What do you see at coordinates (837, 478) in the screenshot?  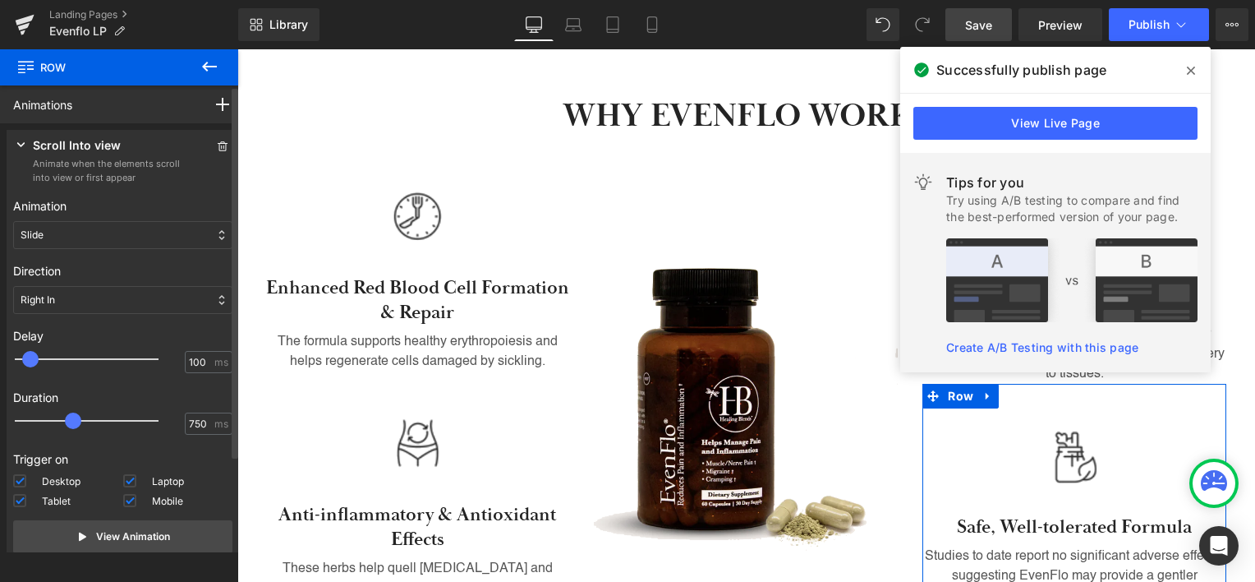 I see `h3: Safe, Well-tolerated Formula` at bounding box center [837, 478].